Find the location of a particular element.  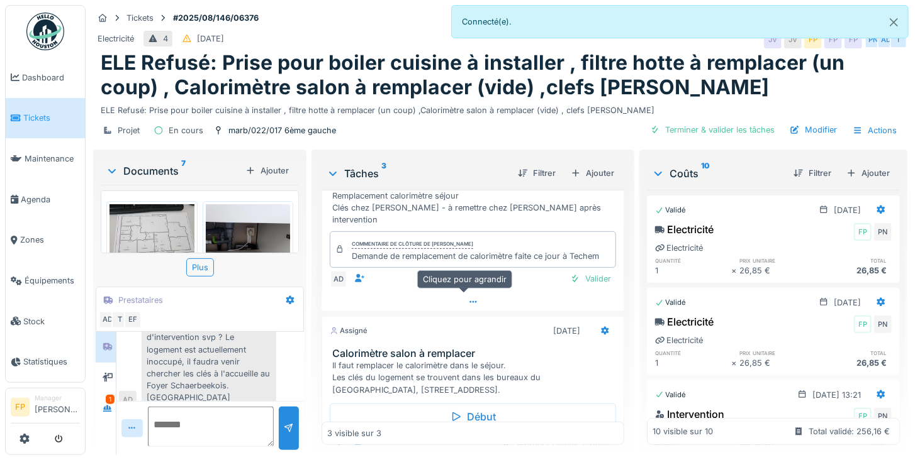

div: Manager is located at coordinates (57, 398).